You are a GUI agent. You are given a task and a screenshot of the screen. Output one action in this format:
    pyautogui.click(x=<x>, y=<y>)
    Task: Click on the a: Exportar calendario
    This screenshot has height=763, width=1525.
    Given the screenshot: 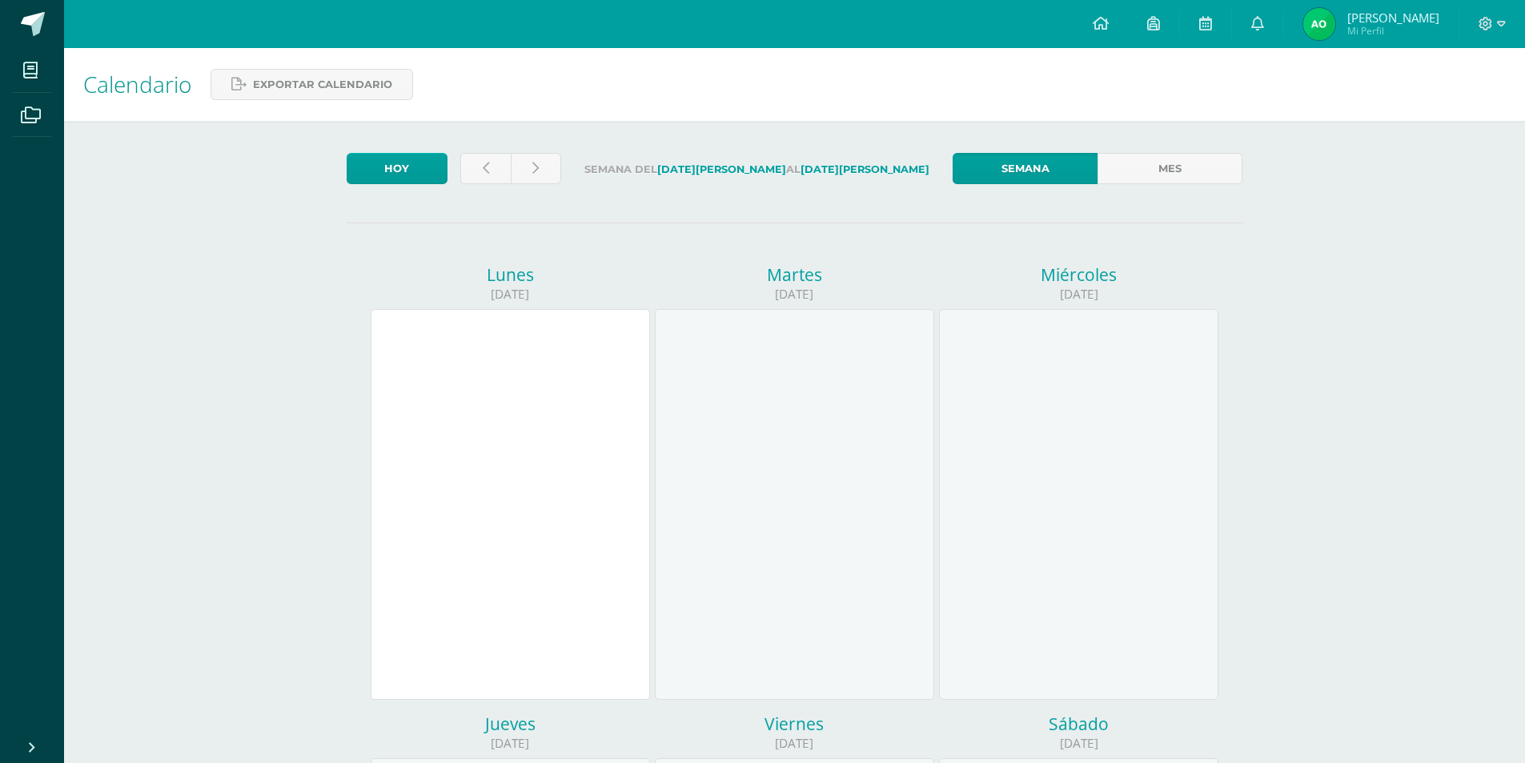 What is the action you would take?
    pyautogui.click(x=311, y=84)
    